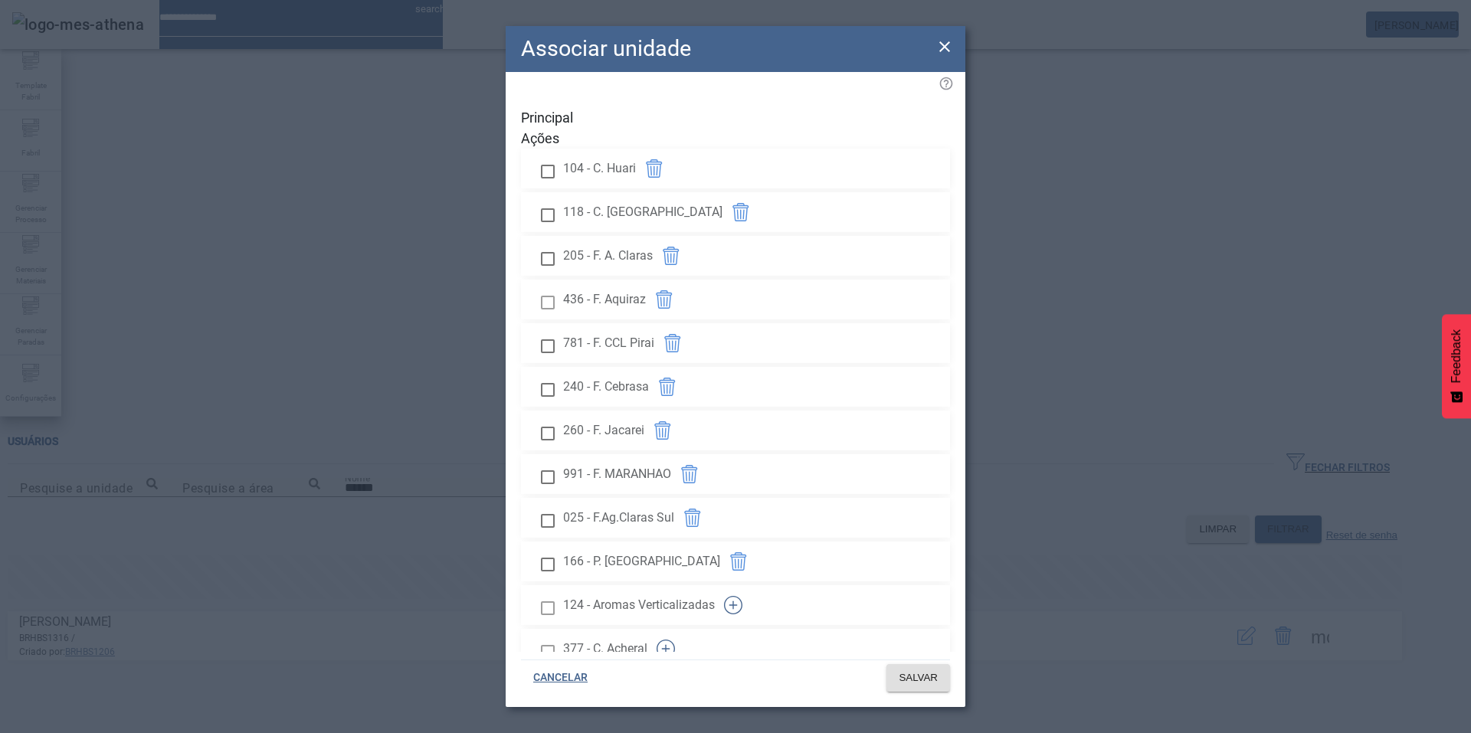 The height and width of the screenshot is (733, 1471). I want to click on span: 377 - C. Acheral, so click(605, 649).